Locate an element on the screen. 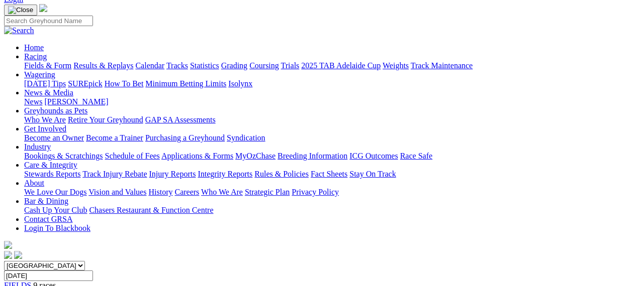 This screenshot has height=286, width=636. a: Syndication is located at coordinates (246, 138).